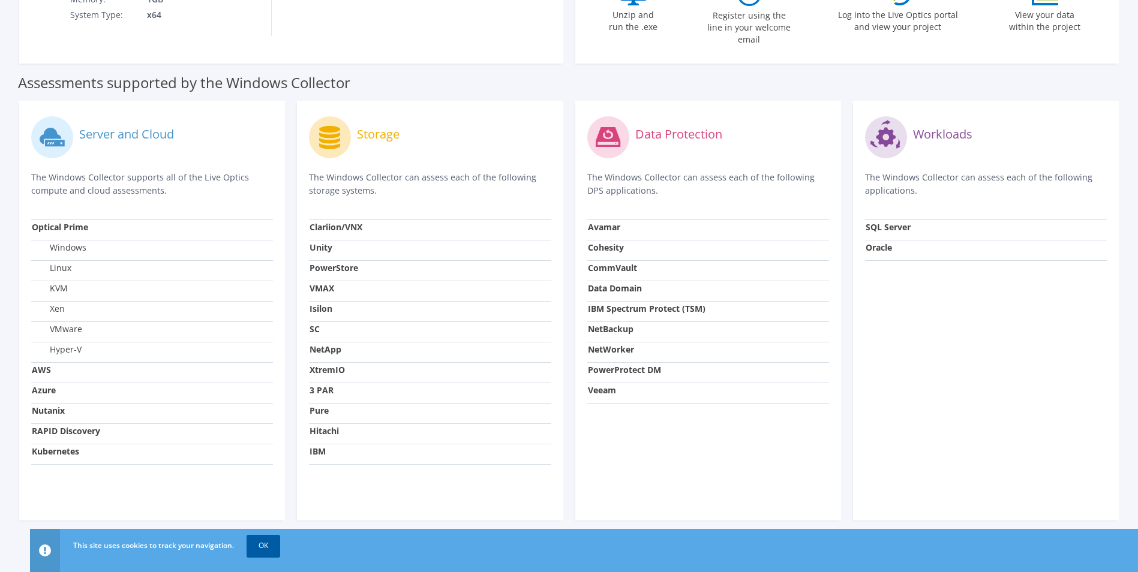 The width and height of the screenshot is (1138, 572). What do you see at coordinates (184, 83) in the screenshot?
I see `label: Assessments supported by the Windows Collector` at bounding box center [184, 83].